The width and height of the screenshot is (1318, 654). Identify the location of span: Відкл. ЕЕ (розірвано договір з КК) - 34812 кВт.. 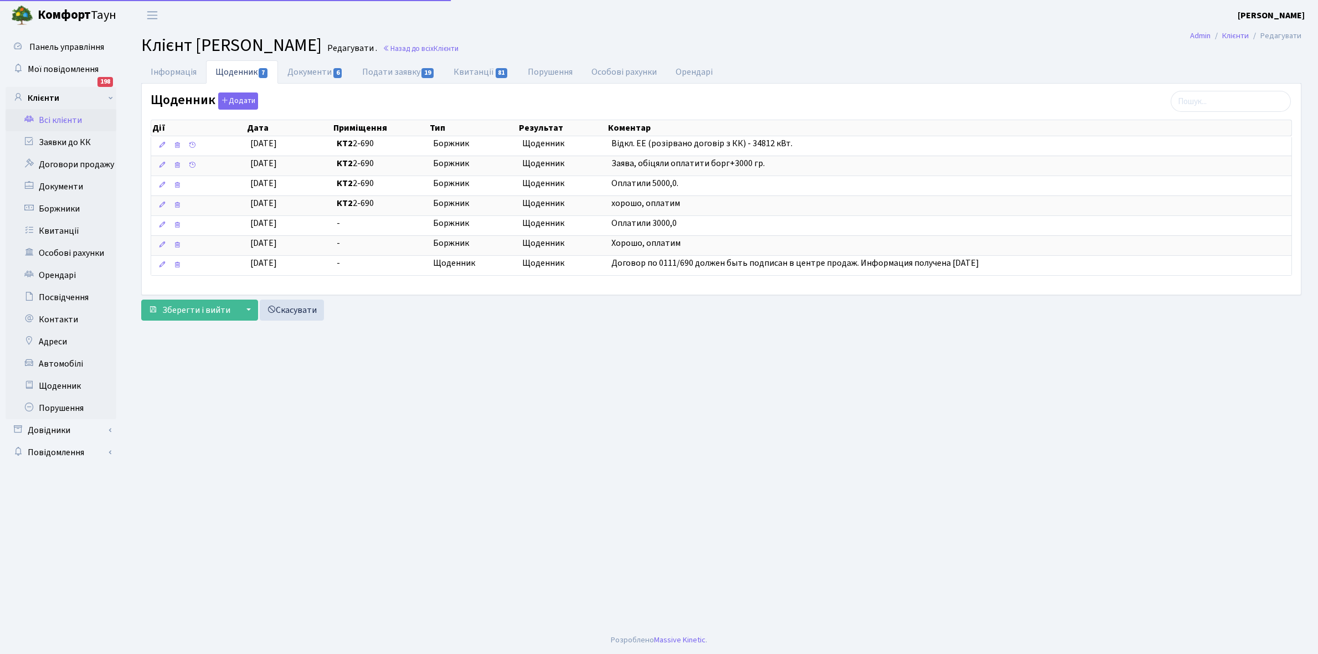
(702, 143).